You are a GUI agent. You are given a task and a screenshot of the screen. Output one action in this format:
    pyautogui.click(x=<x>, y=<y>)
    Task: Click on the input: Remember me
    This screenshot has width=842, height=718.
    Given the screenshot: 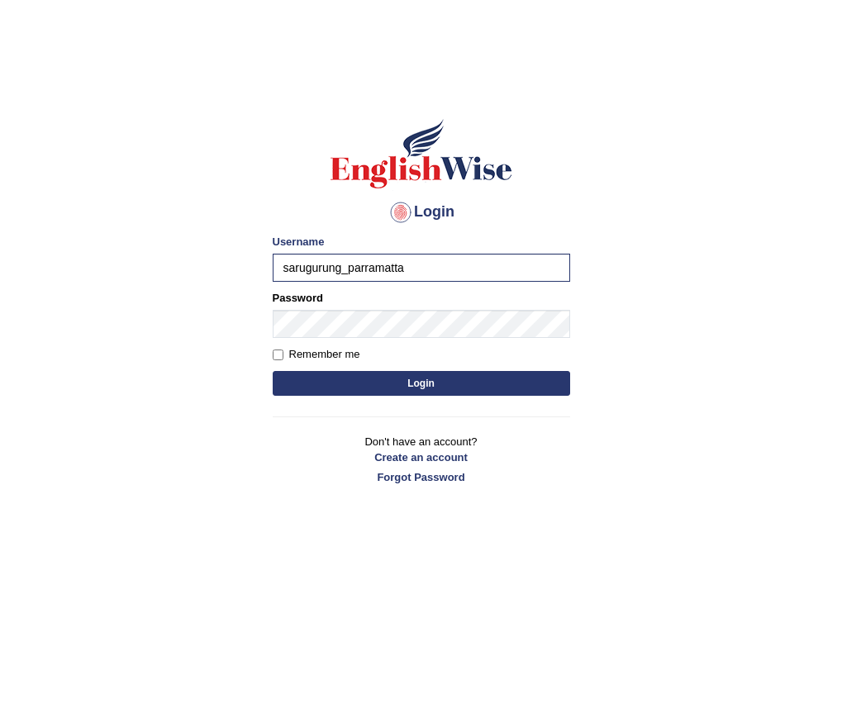 What is the action you would take?
    pyautogui.click(x=278, y=354)
    